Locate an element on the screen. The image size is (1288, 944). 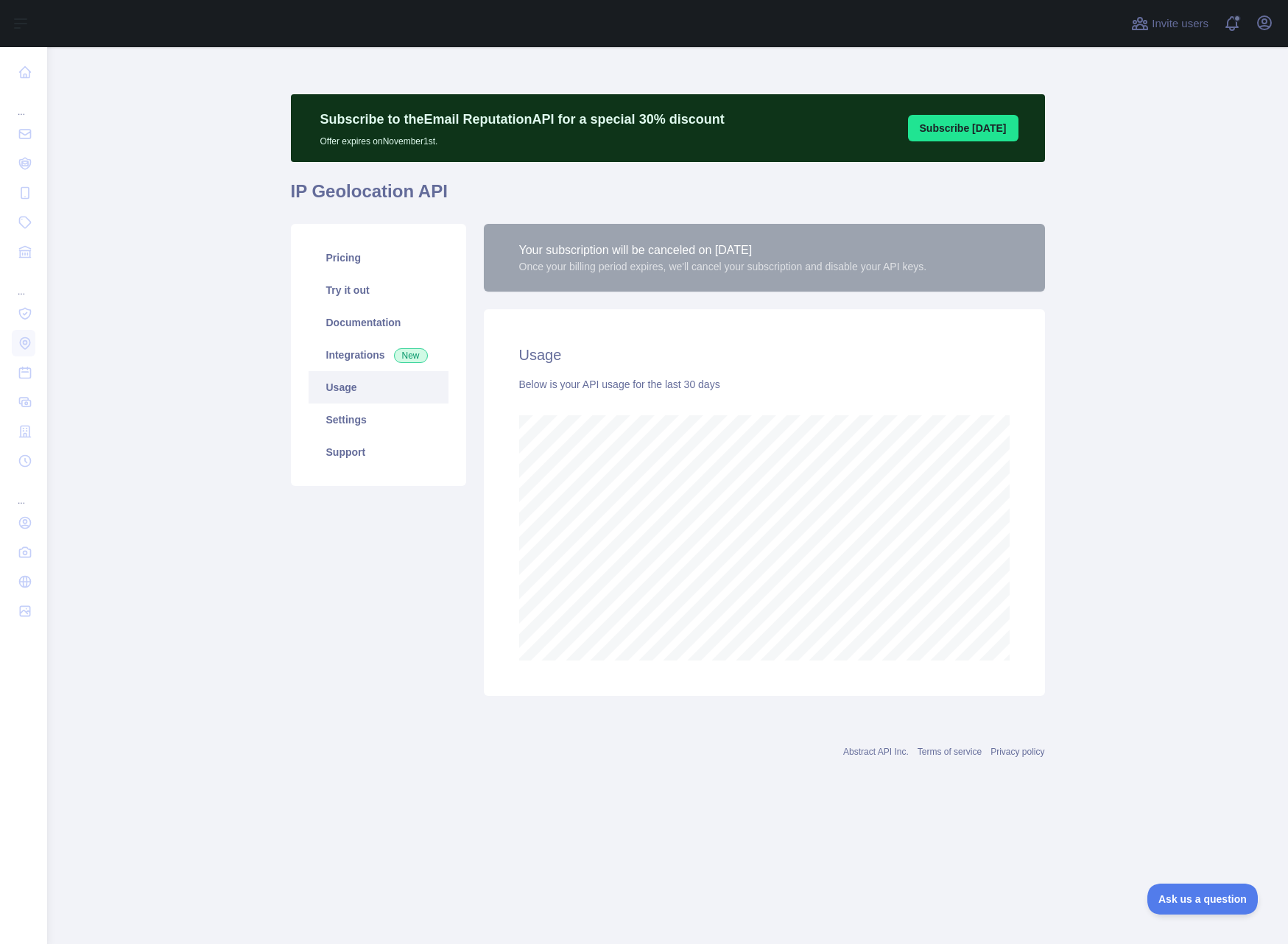
a: Pricing is located at coordinates (378, 258).